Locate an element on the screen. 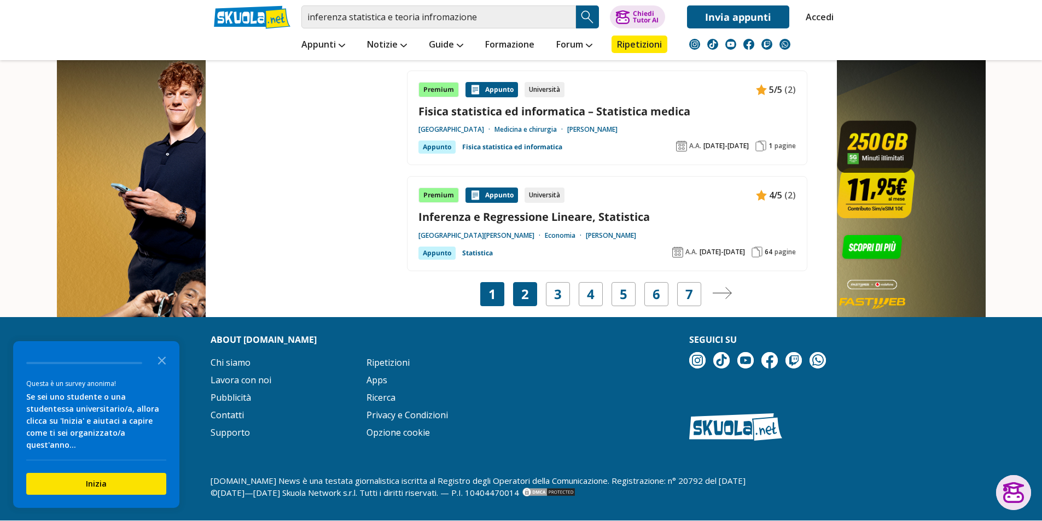  a: Ricerca is located at coordinates (381, 398).